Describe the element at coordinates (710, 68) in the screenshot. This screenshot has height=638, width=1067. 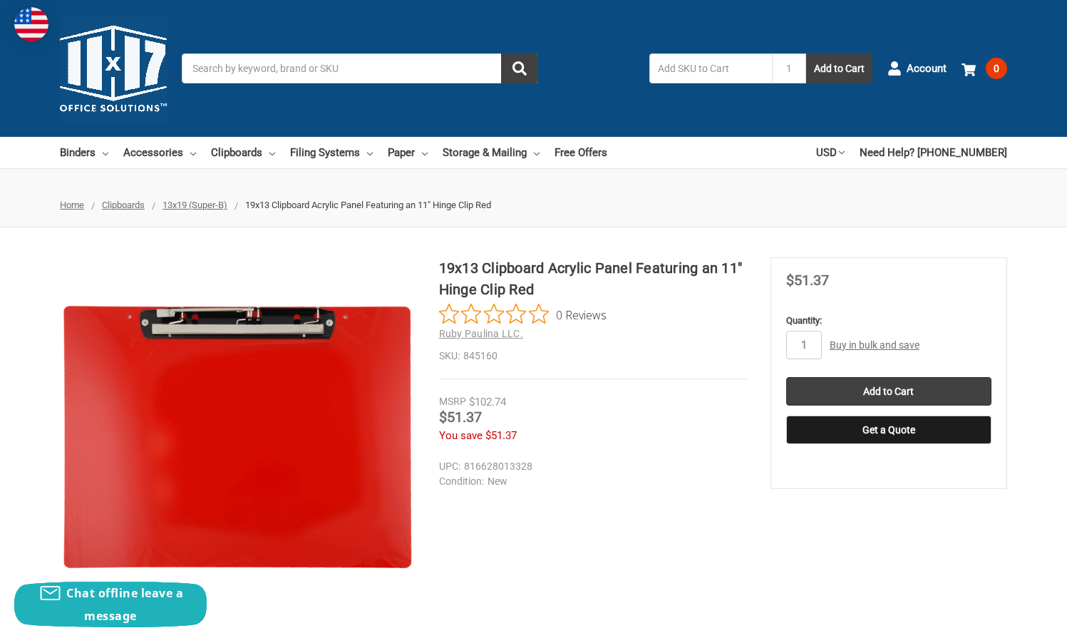
I see `input: Add SKU to Cart` at that location.